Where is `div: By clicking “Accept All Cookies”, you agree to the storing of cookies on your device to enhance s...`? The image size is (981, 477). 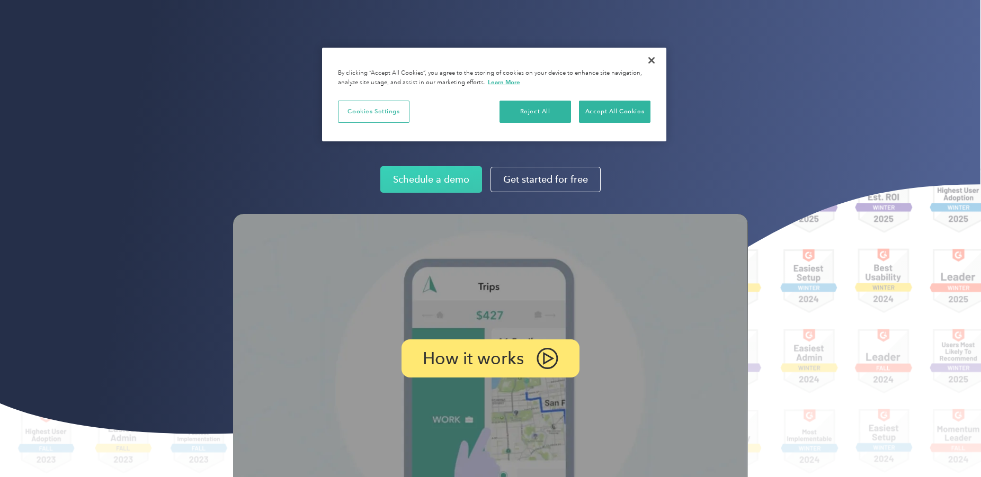 div: By clicking “Accept All Cookies”, you agree to the storing of cookies on your device to enhance s... is located at coordinates (494, 78).